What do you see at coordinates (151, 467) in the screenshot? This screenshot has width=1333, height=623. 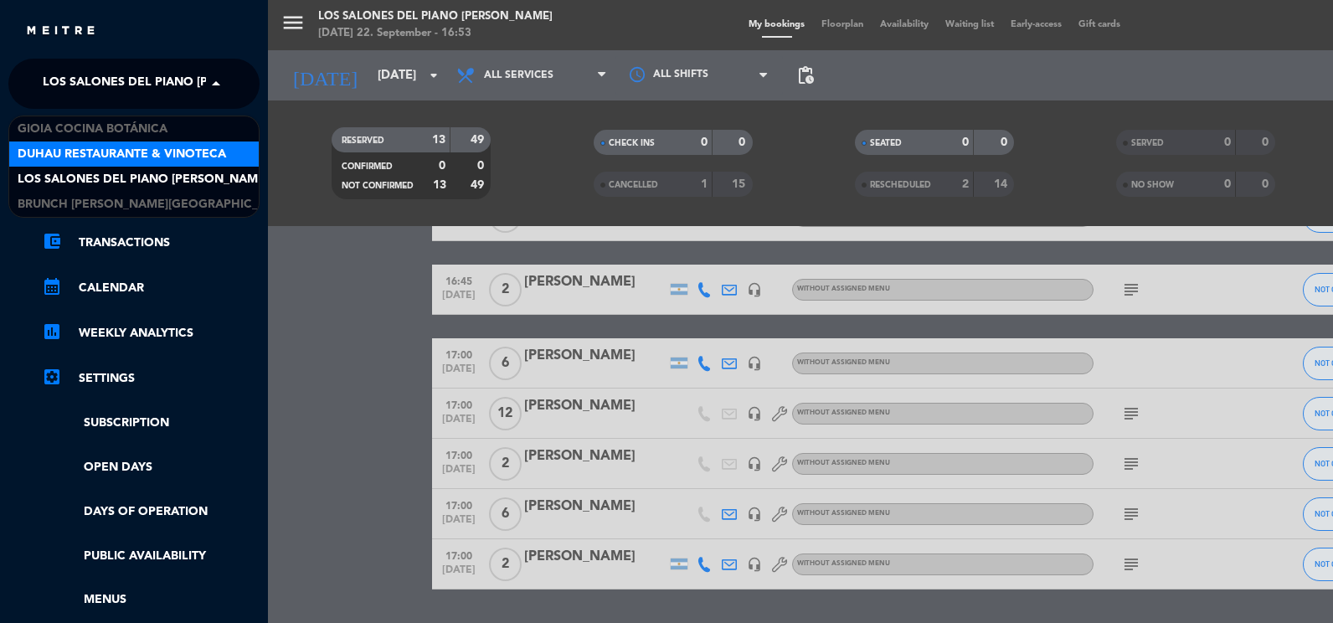 I see `a: Open Days` at bounding box center [151, 467].